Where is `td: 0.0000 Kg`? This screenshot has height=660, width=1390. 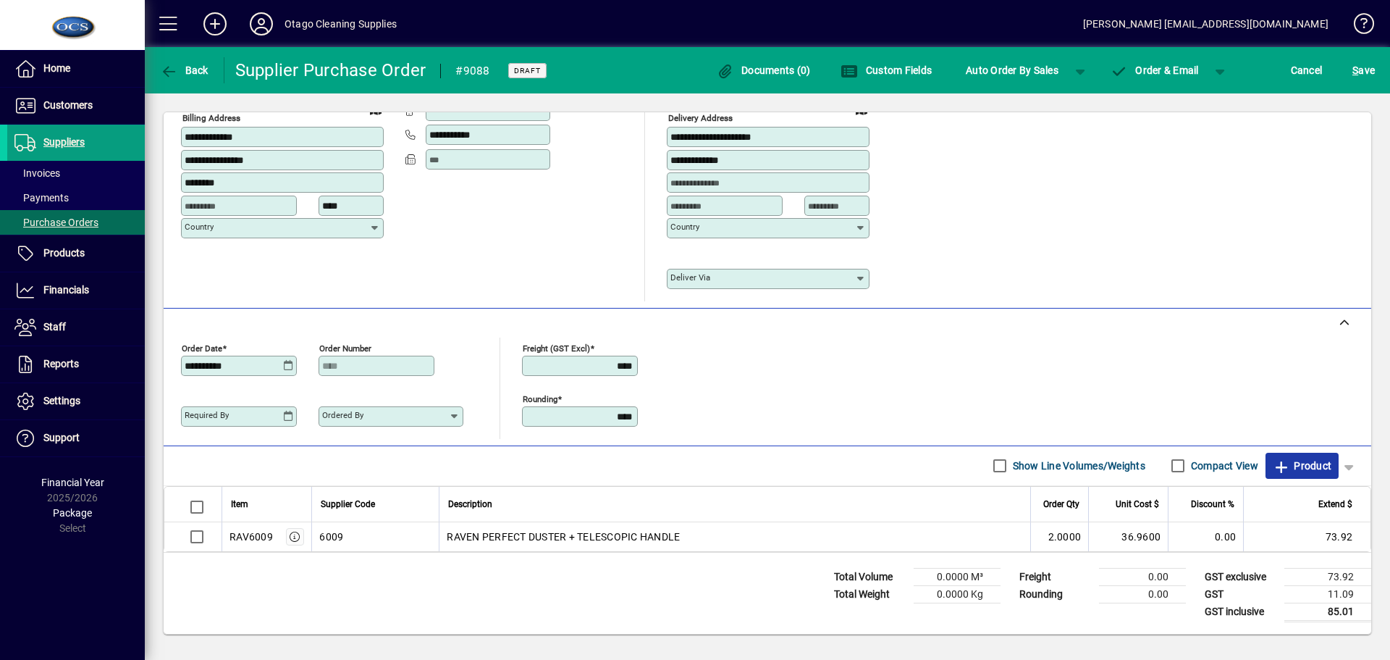
td: 0.0000 Kg is located at coordinates (957, 594).